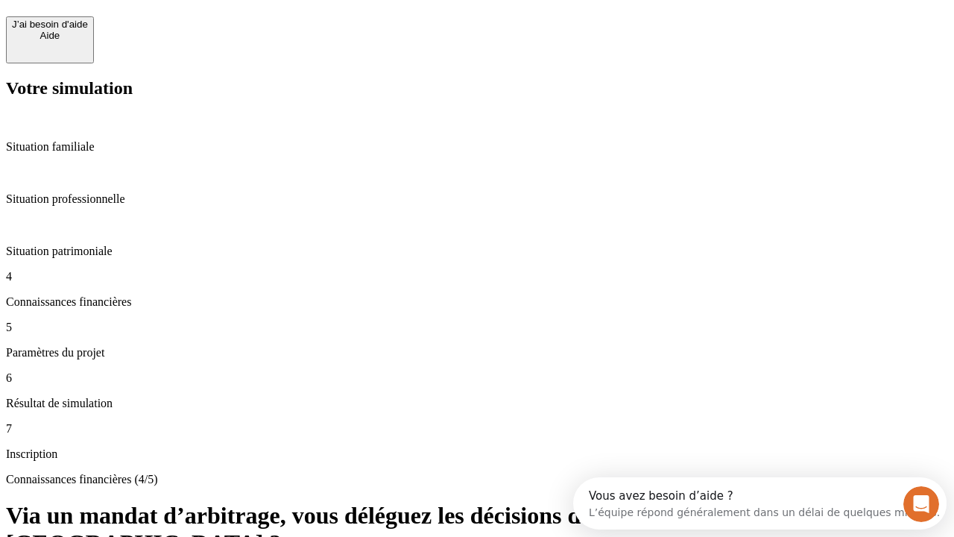  Describe the element at coordinates (477, 428) in the screenshot. I see `p: 7` at that location.